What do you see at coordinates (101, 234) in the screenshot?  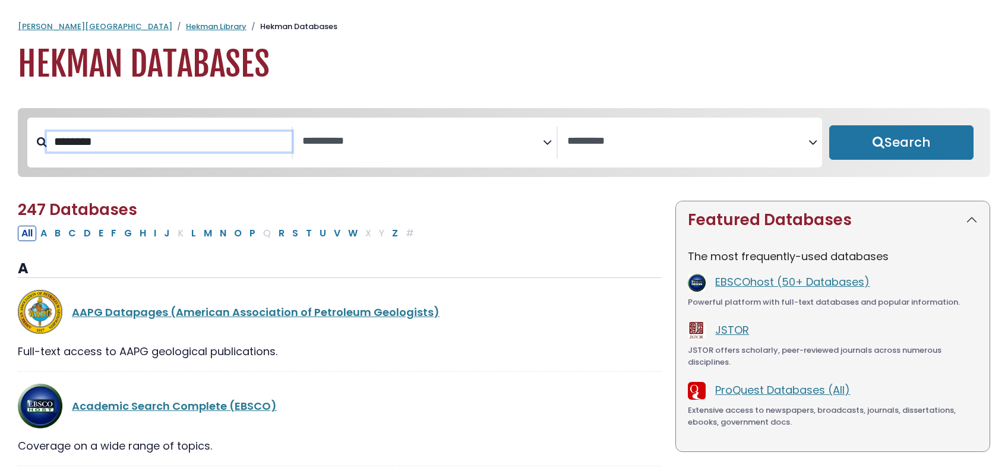 I see `button: Filter Results E` at bounding box center [101, 234].